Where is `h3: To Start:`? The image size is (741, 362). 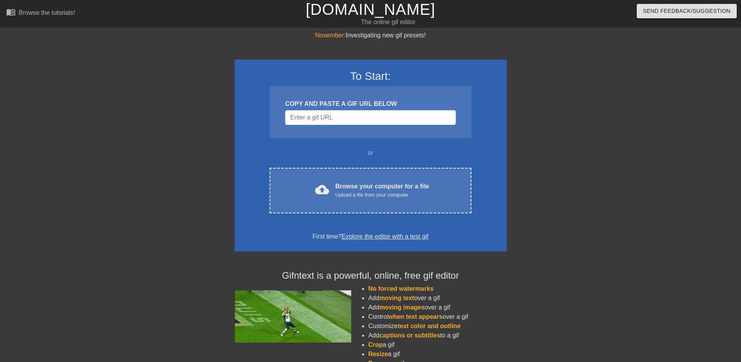
h3: To Start: is located at coordinates (370, 76).